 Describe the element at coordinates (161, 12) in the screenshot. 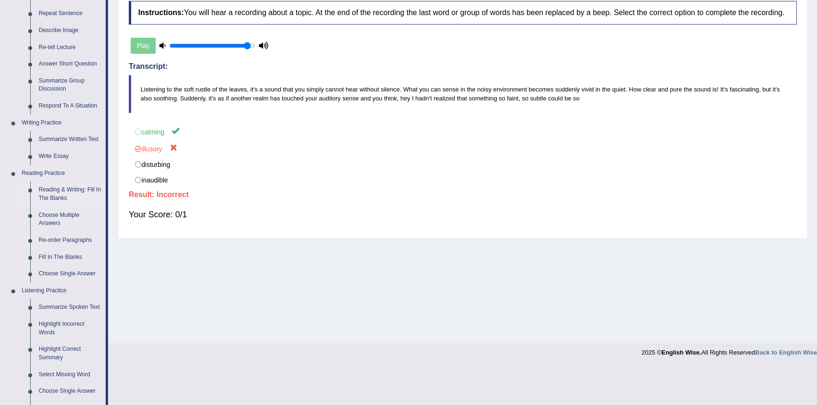

I see `b: Instructions:` at that location.